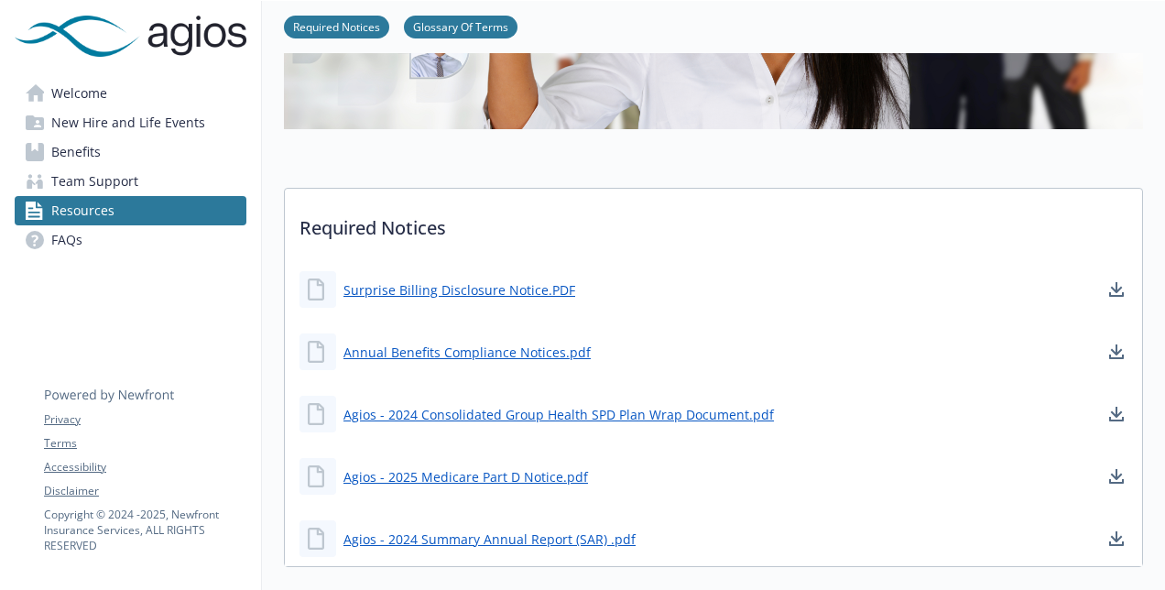  I want to click on a: Glossary Of Terms, so click(461, 26).